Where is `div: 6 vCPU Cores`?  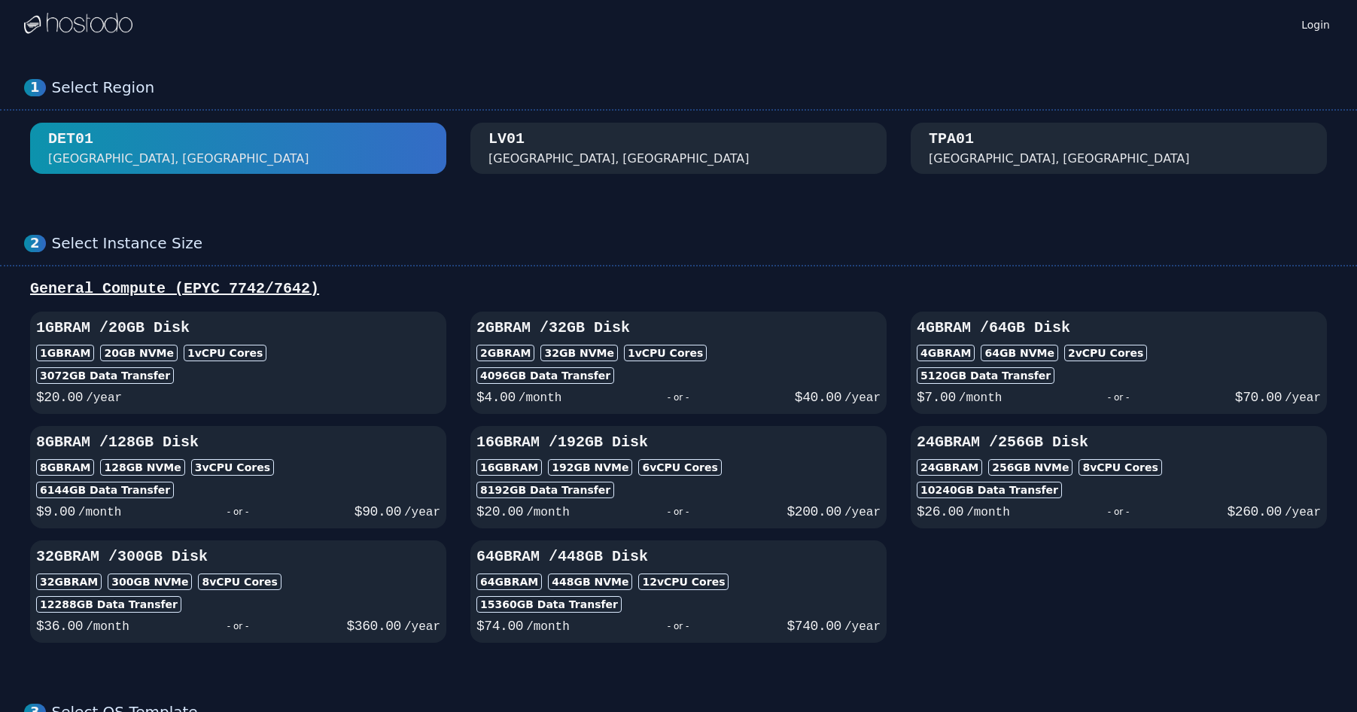
div: 6 vCPU Cores is located at coordinates (680, 467).